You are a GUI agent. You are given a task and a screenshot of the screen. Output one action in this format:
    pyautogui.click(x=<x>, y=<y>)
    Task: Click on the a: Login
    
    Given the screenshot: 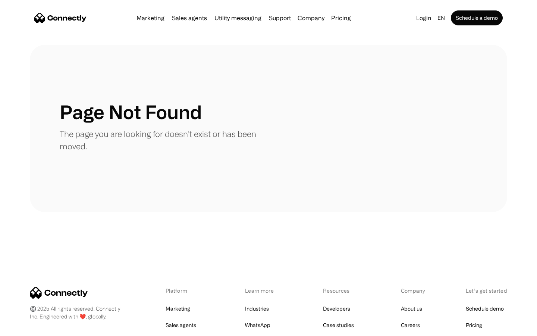 What is the action you would take?
    pyautogui.click(x=424, y=18)
    